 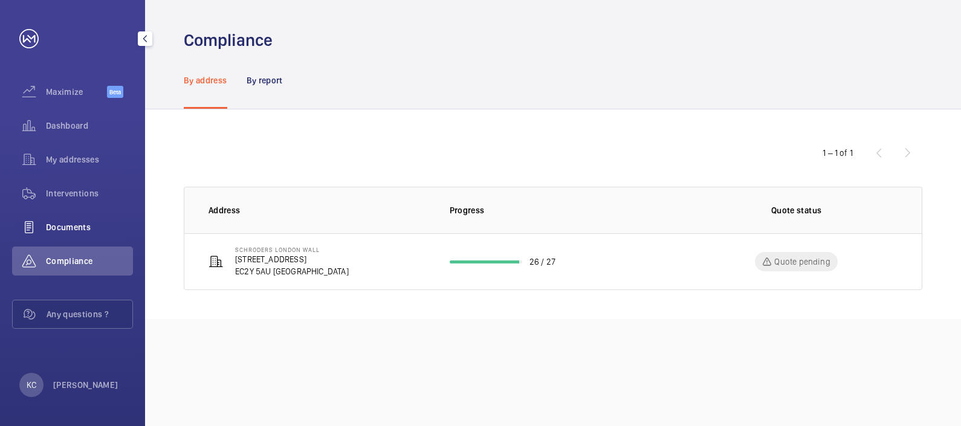 I want to click on div: 1 – 1 of 1, so click(x=838, y=153).